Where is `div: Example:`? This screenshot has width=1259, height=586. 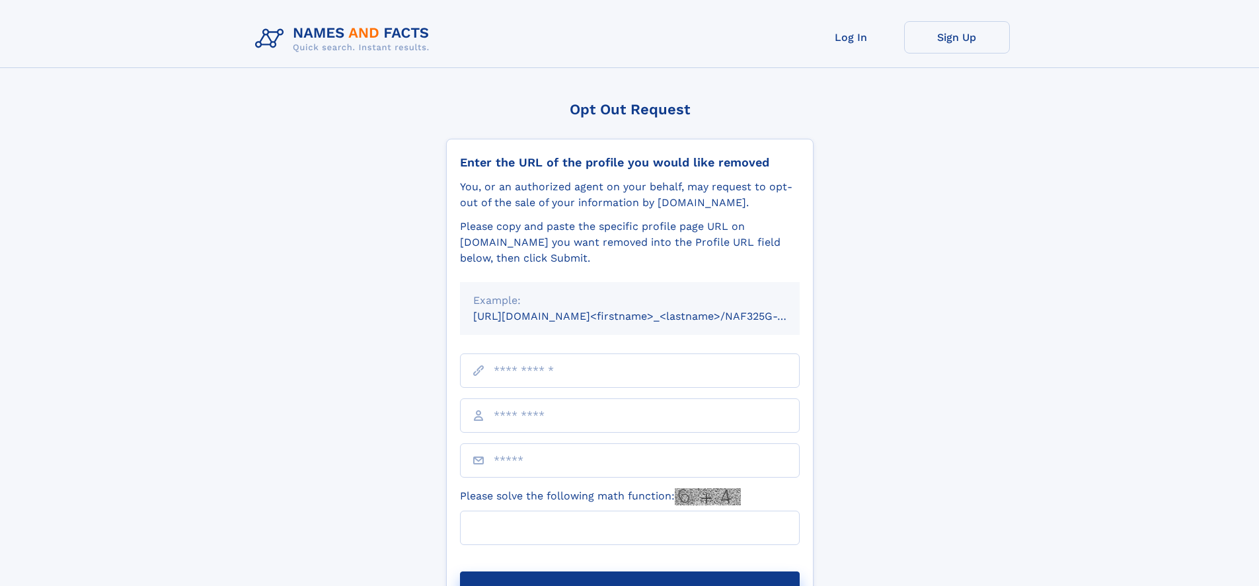 div: Example: is located at coordinates (630, 301).